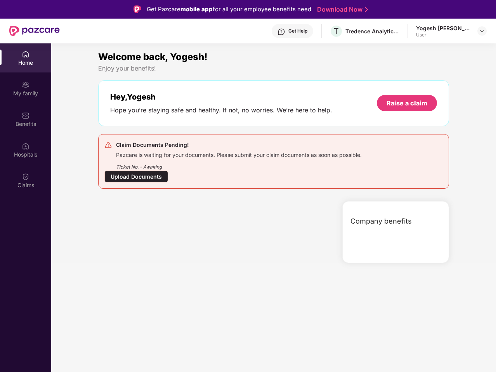 This screenshot has width=496, height=372. I want to click on span: Company benefits, so click(381, 221).